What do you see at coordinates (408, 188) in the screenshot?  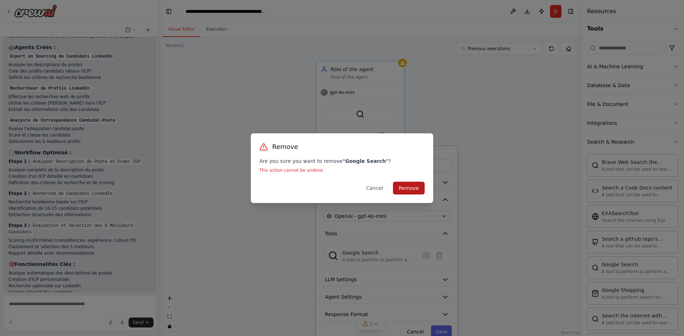 I see `button: Remove` at bounding box center [408, 188].